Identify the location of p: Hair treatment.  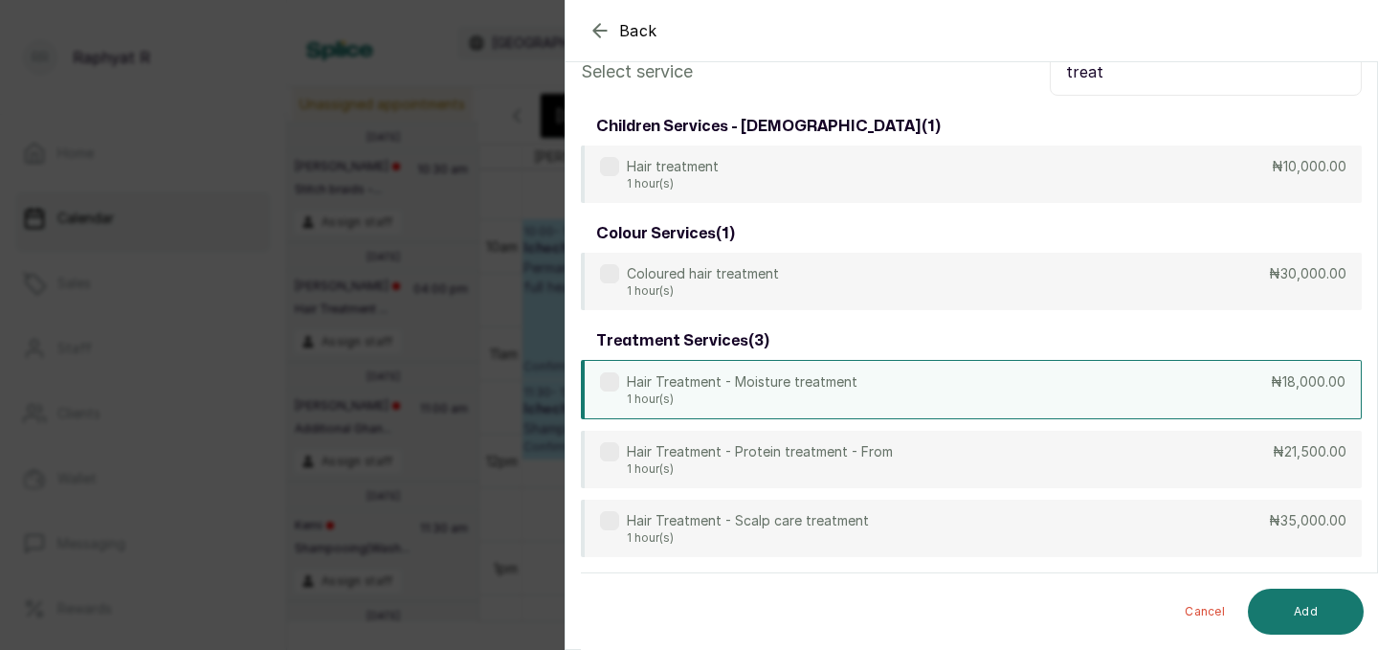
(673, 167).